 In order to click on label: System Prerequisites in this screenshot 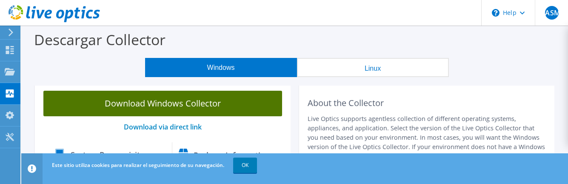, I will do `click(109, 154)`.